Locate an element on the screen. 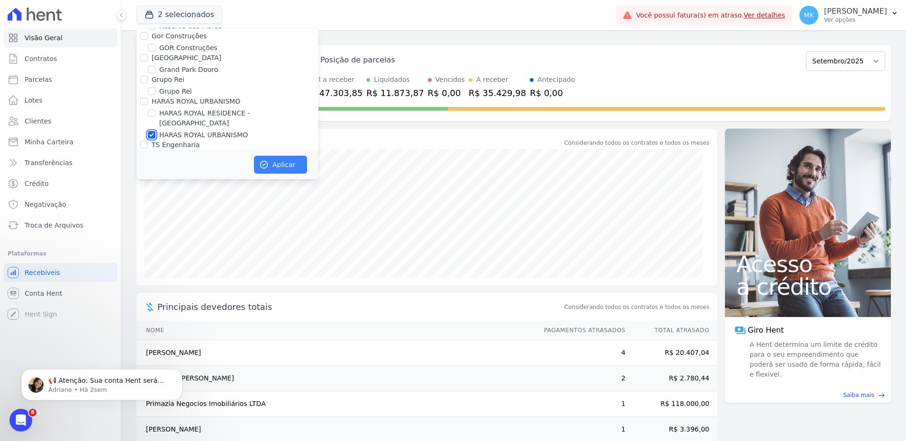 This screenshot has width=906, height=441. td: R$ 118.000,00 is located at coordinates (671, 405).